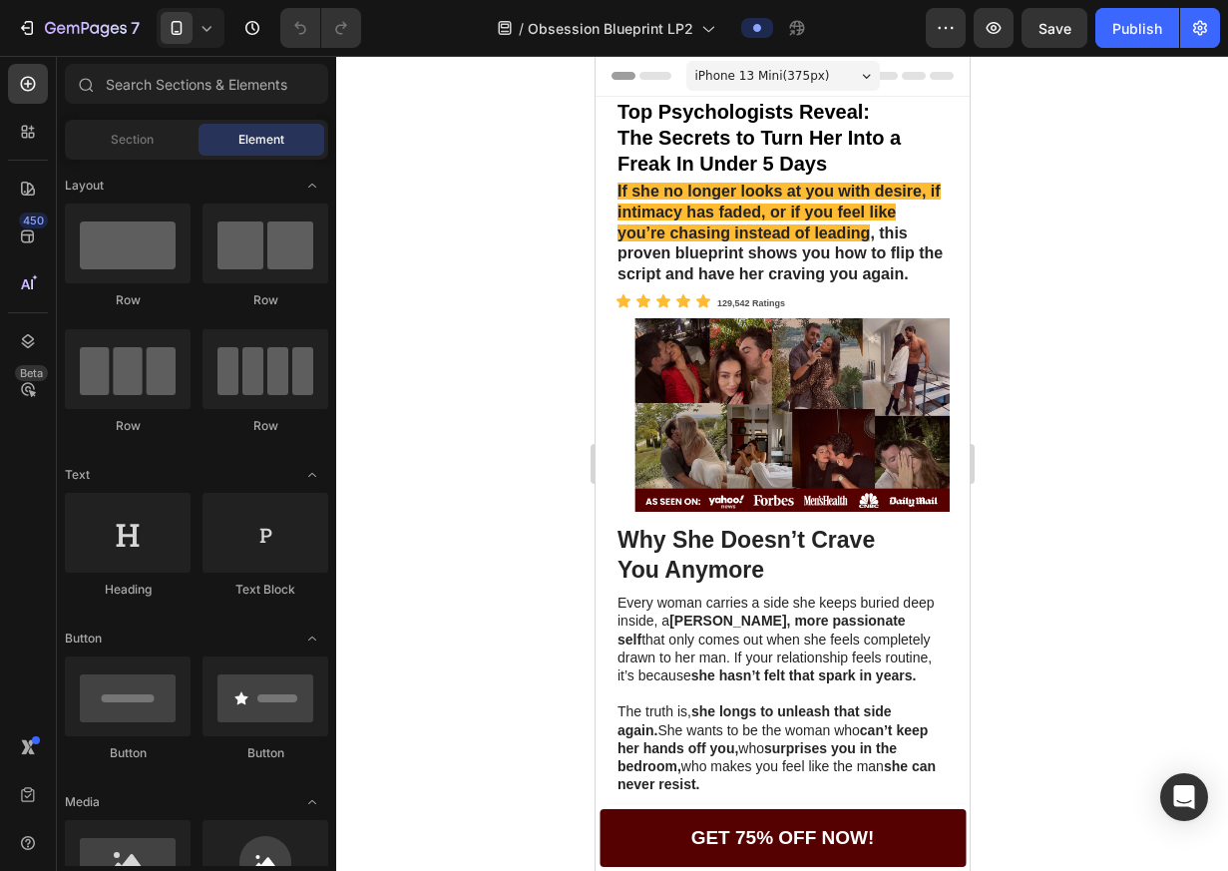 This screenshot has width=1228, height=871. Describe the element at coordinates (77, 475) in the screenshot. I see `span: Text` at that location.